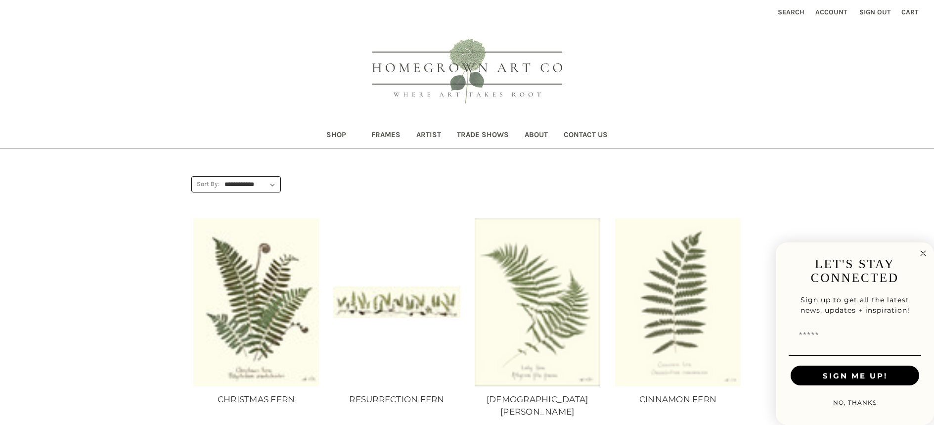 The width and height of the screenshot is (934, 425). I want to click on img: HOMEGROWN ART CO, so click(467, 72).